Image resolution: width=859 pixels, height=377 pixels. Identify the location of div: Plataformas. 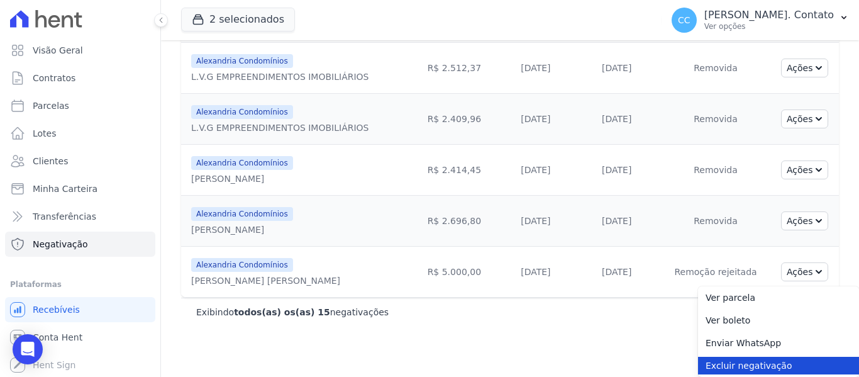
(80, 284).